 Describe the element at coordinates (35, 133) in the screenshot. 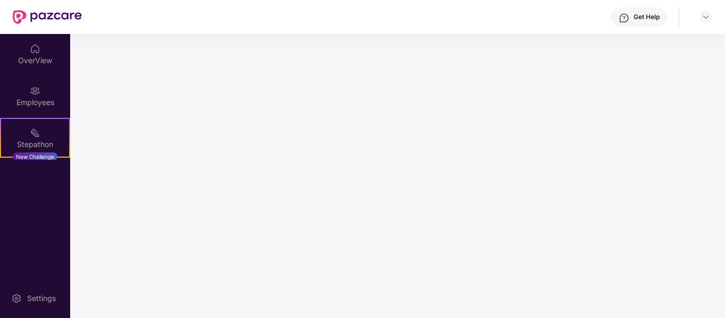

I see `img: svg+xml;base64,PHN2ZyB4bWxucz0iaHR0cDovL3d3dy53My5vcmcvMjAwMC9zdmciIHdpZHRoPSIyMSIgaGVpZ2h0PSIyMC...` at that location.